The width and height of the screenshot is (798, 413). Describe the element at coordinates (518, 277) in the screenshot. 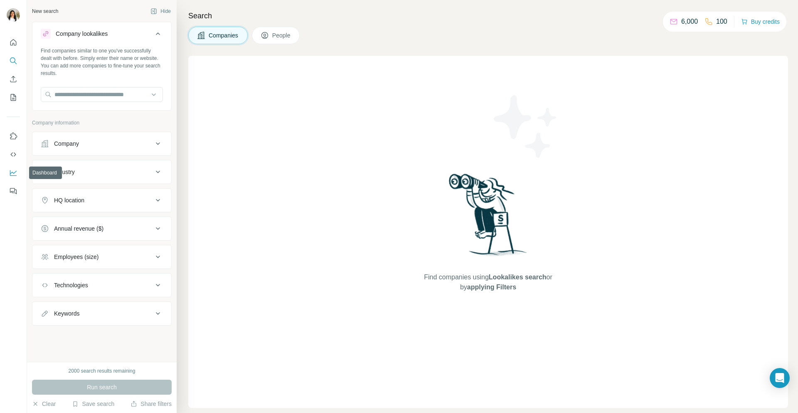

I see `span: Lookalikes search` at that location.